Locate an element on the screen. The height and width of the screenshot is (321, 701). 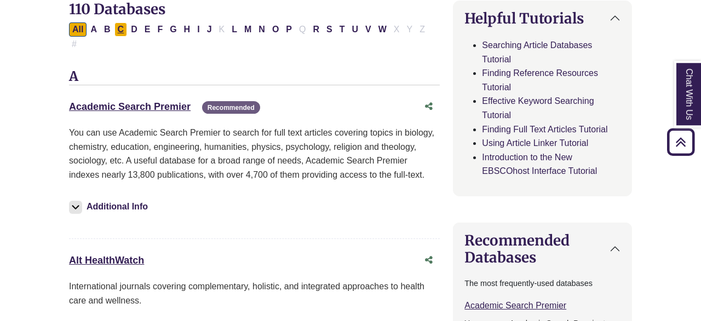
a: Effective Keyword Searching Tutorial is located at coordinates (538, 108).